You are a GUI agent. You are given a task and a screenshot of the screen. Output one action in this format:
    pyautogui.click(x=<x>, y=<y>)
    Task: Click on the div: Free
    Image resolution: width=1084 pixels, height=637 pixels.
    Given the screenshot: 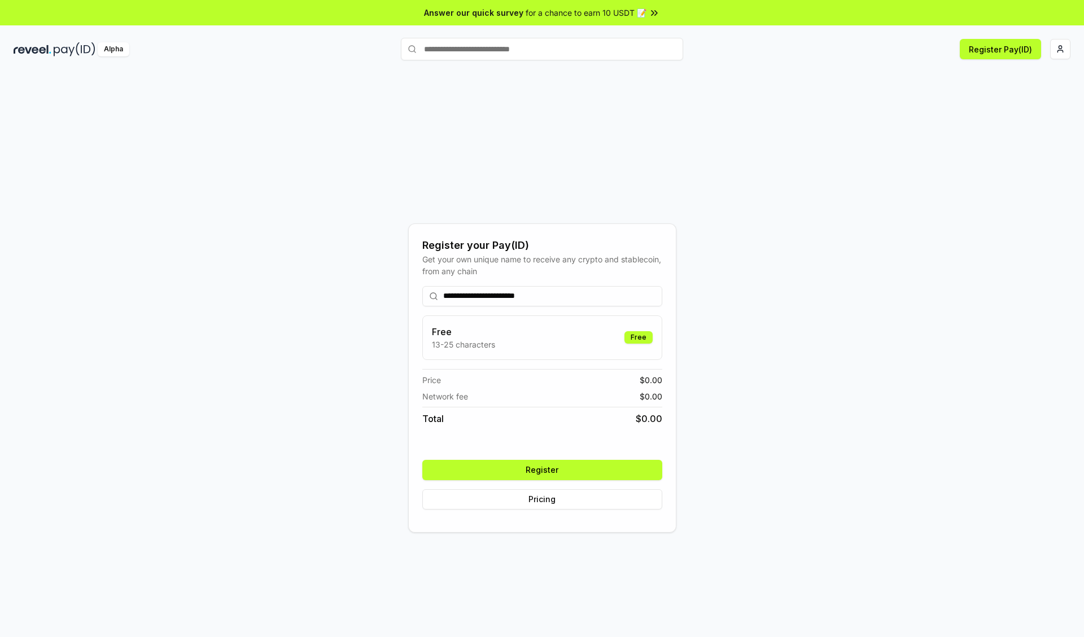 What is the action you would take?
    pyautogui.click(x=638, y=338)
    